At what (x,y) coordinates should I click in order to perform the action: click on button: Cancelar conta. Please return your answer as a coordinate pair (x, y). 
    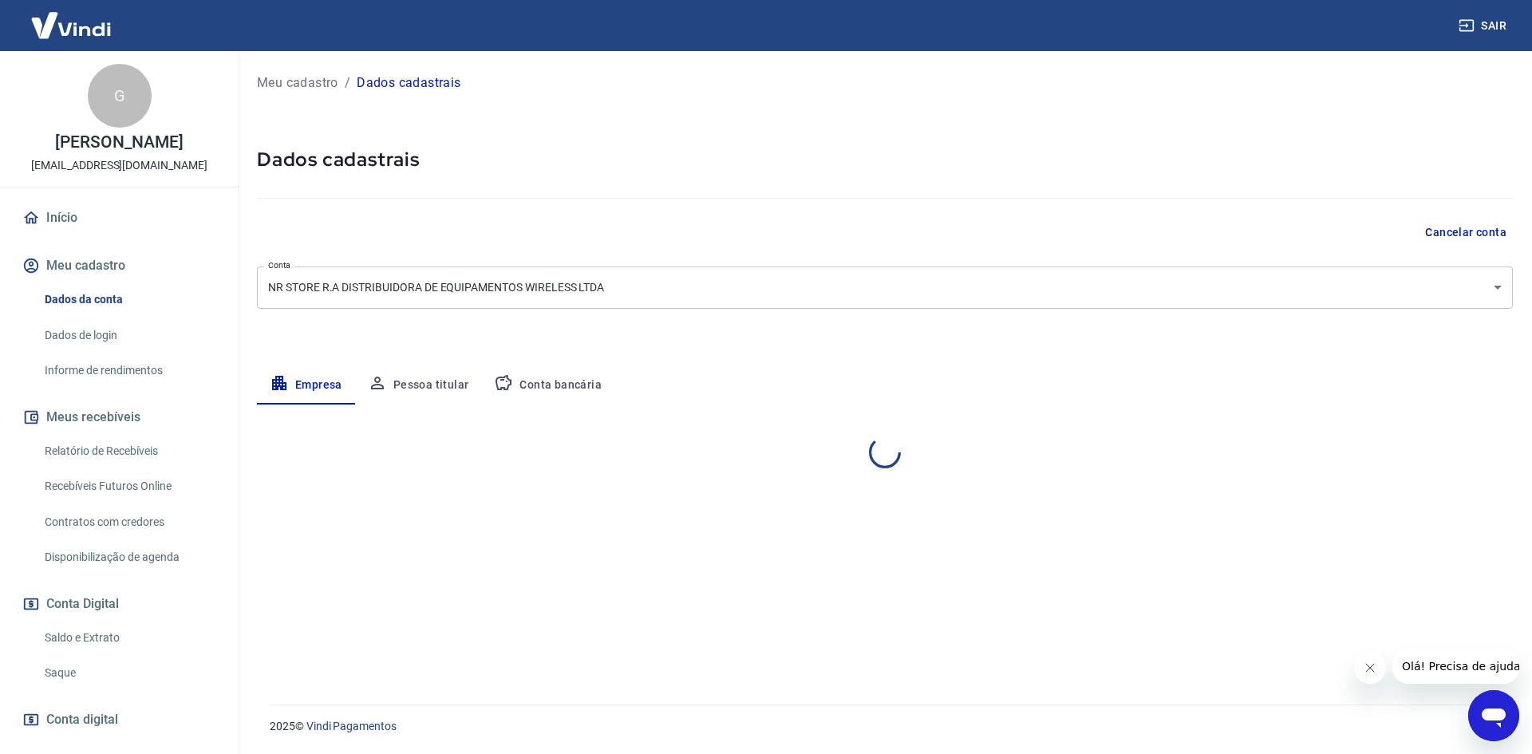
    Looking at the image, I should click on (1466, 232).